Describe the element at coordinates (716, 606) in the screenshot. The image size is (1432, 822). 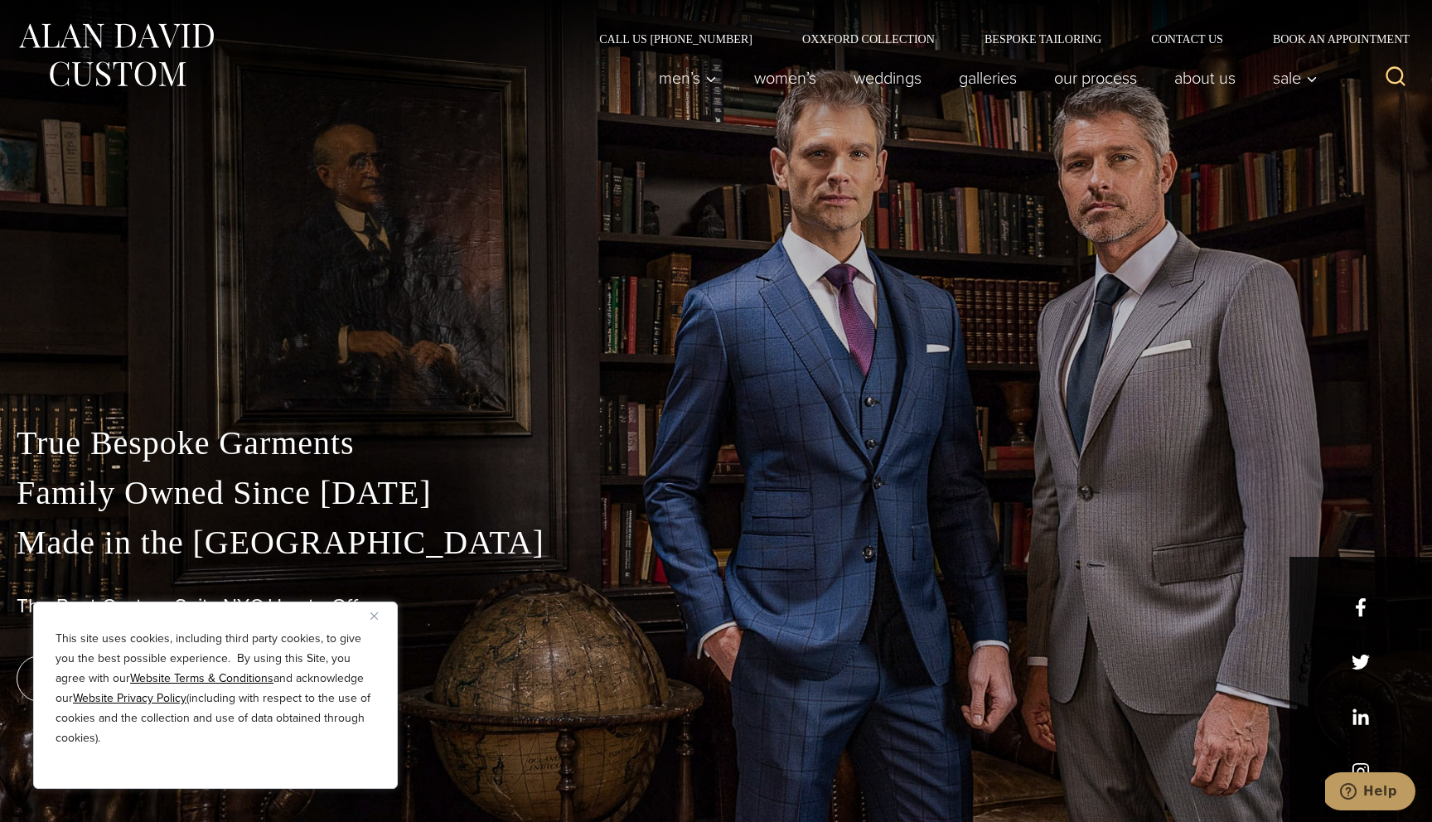
I see `h1: The Best Custom Suits NYC Has to Offer` at that location.